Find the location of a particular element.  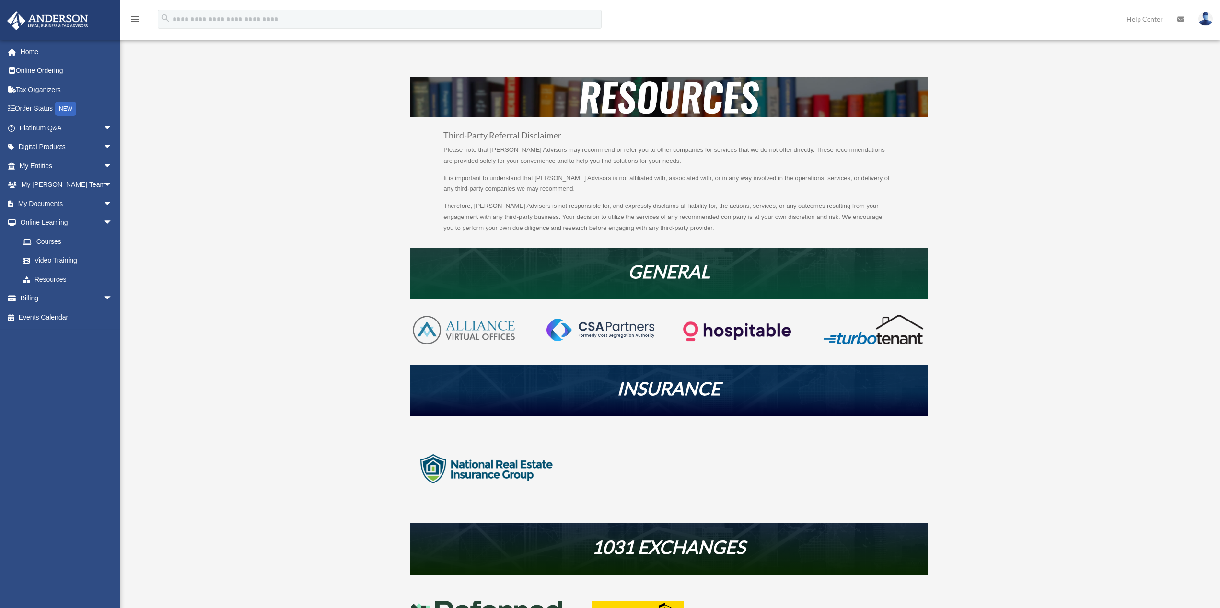

a: Digital Productsarrow_drop_down is located at coordinates (67, 147).